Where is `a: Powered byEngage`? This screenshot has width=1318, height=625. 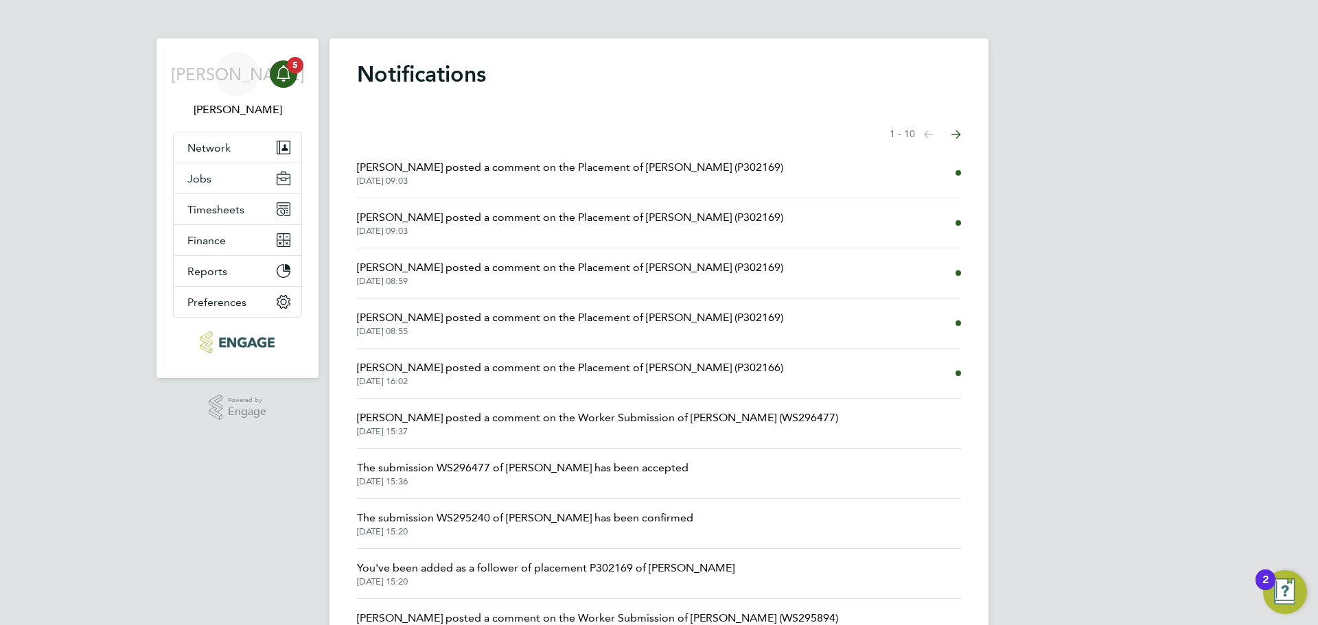
a: Powered byEngage is located at coordinates (238, 408).